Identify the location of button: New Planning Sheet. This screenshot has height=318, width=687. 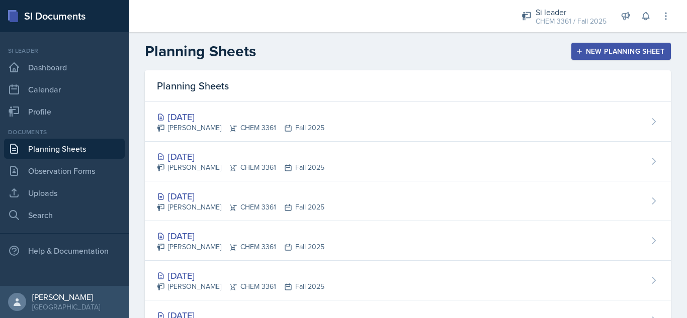
(621, 51).